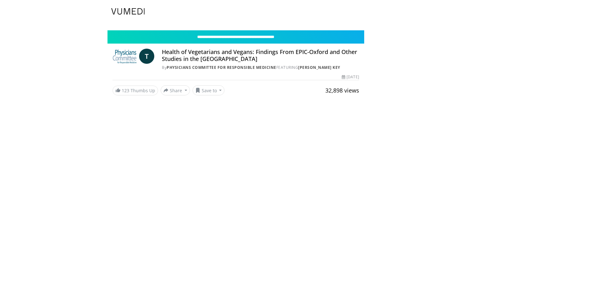  I want to click on div: By FEATURING, so click(260, 68).